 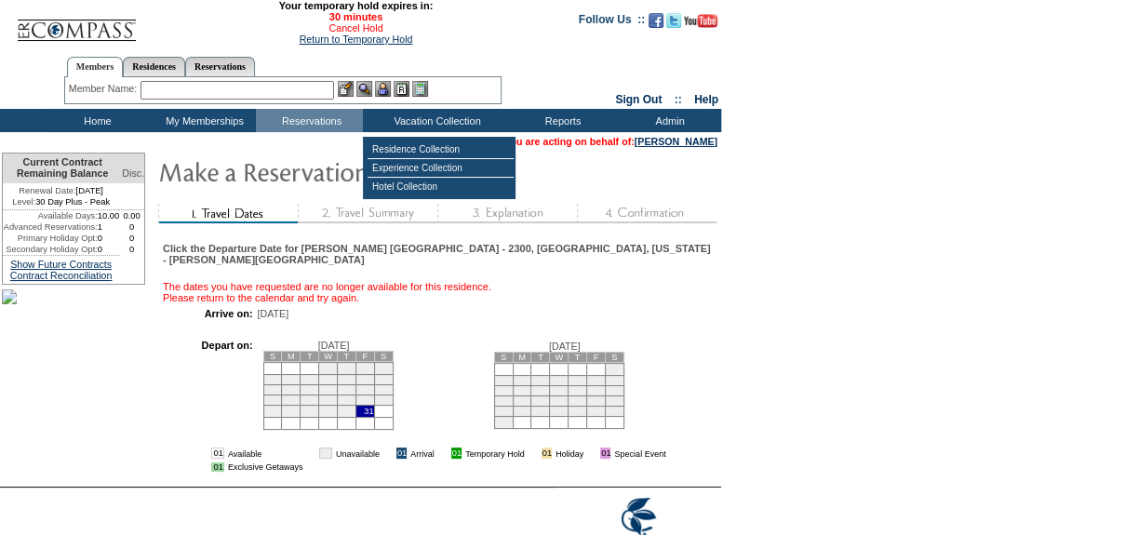 I want to click on td: 30 Day Plus - Peak, so click(x=61, y=203).